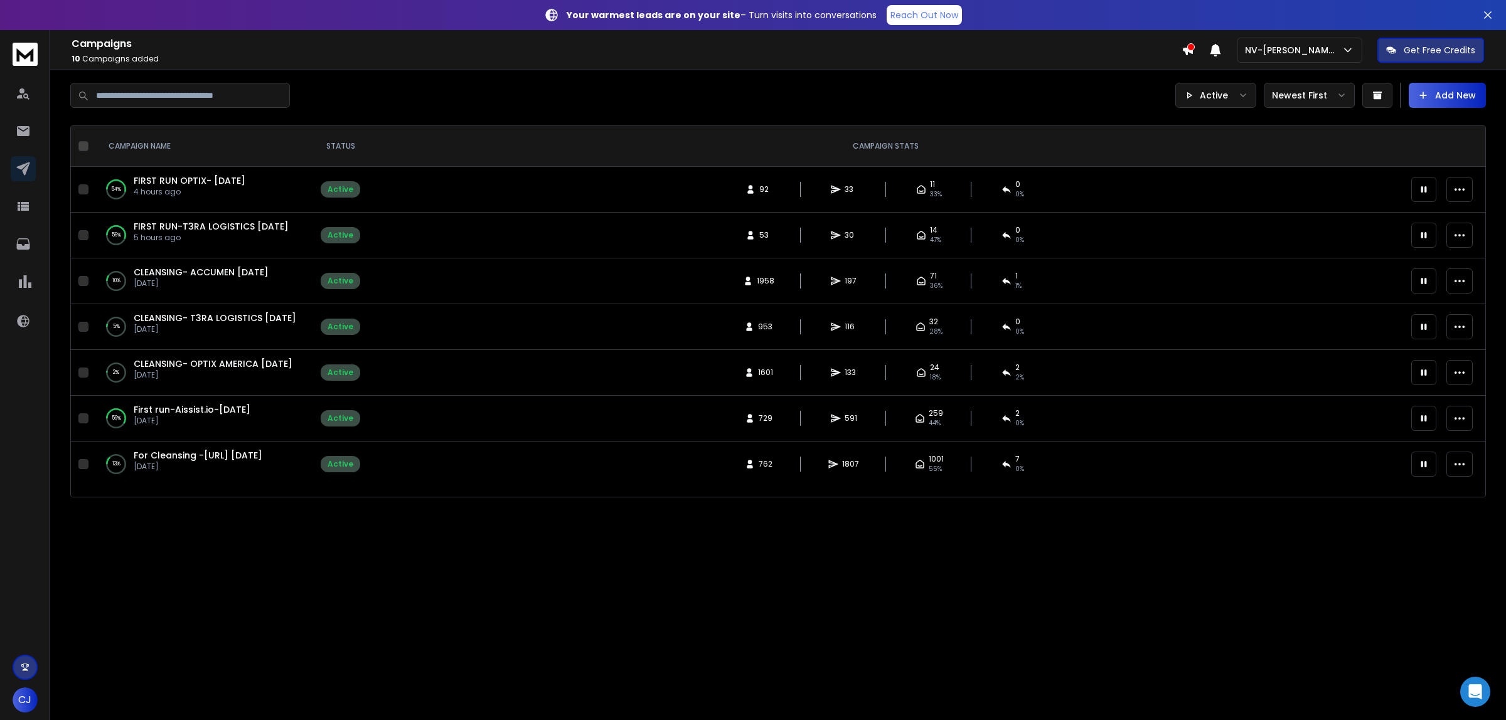 This screenshot has height=720, width=1506. Describe the element at coordinates (1214, 95) in the screenshot. I see `p: Active` at that location.